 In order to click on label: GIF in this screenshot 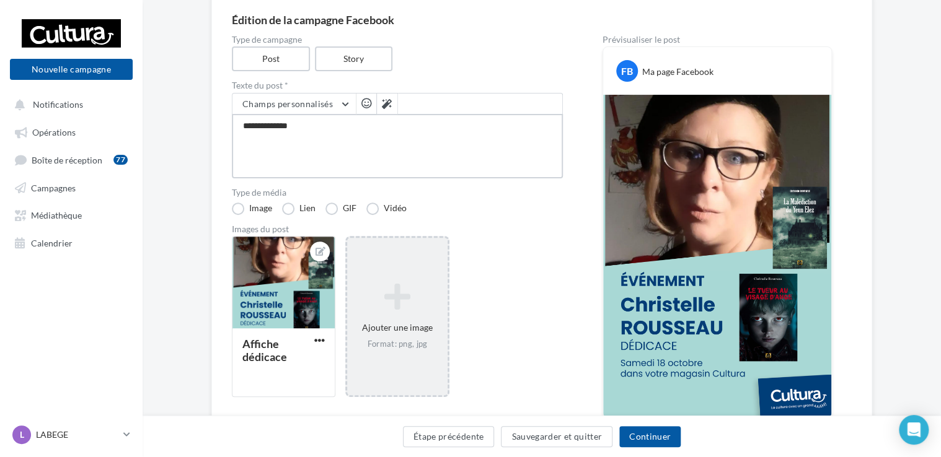, I will do `click(341, 209)`.